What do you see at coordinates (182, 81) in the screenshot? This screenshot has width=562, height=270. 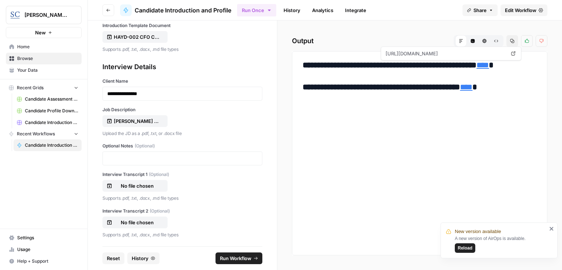 I see `label: Client Name` at bounding box center [182, 81].